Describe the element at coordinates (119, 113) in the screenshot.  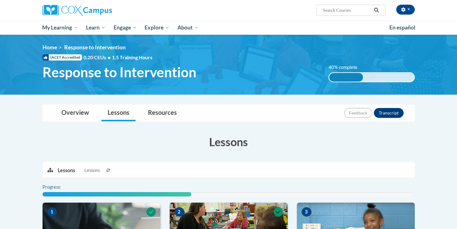
I see `a: Lessons` at that location.